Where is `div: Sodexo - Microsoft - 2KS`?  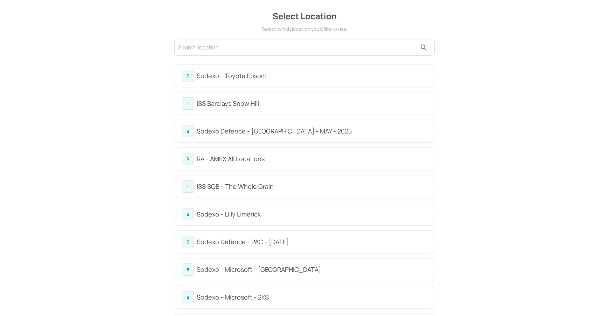
div: Sodexo - Microsoft - 2KS is located at coordinates (312, 297).